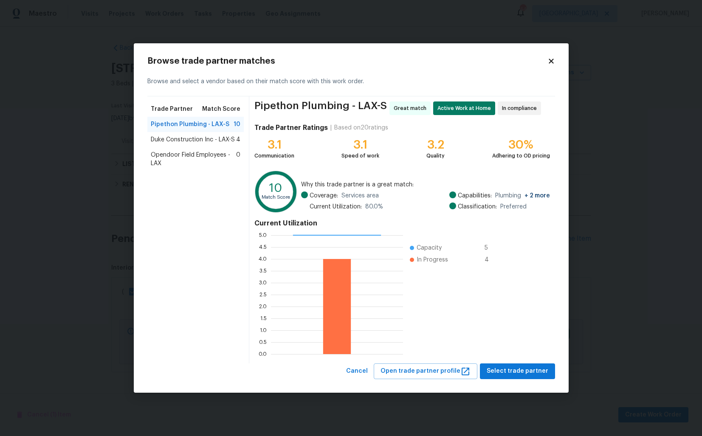 The width and height of the screenshot is (702, 436). What do you see at coordinates (263, 283) in the screenshot?
I see `text: 3.0` at bounding box center [263, 283].